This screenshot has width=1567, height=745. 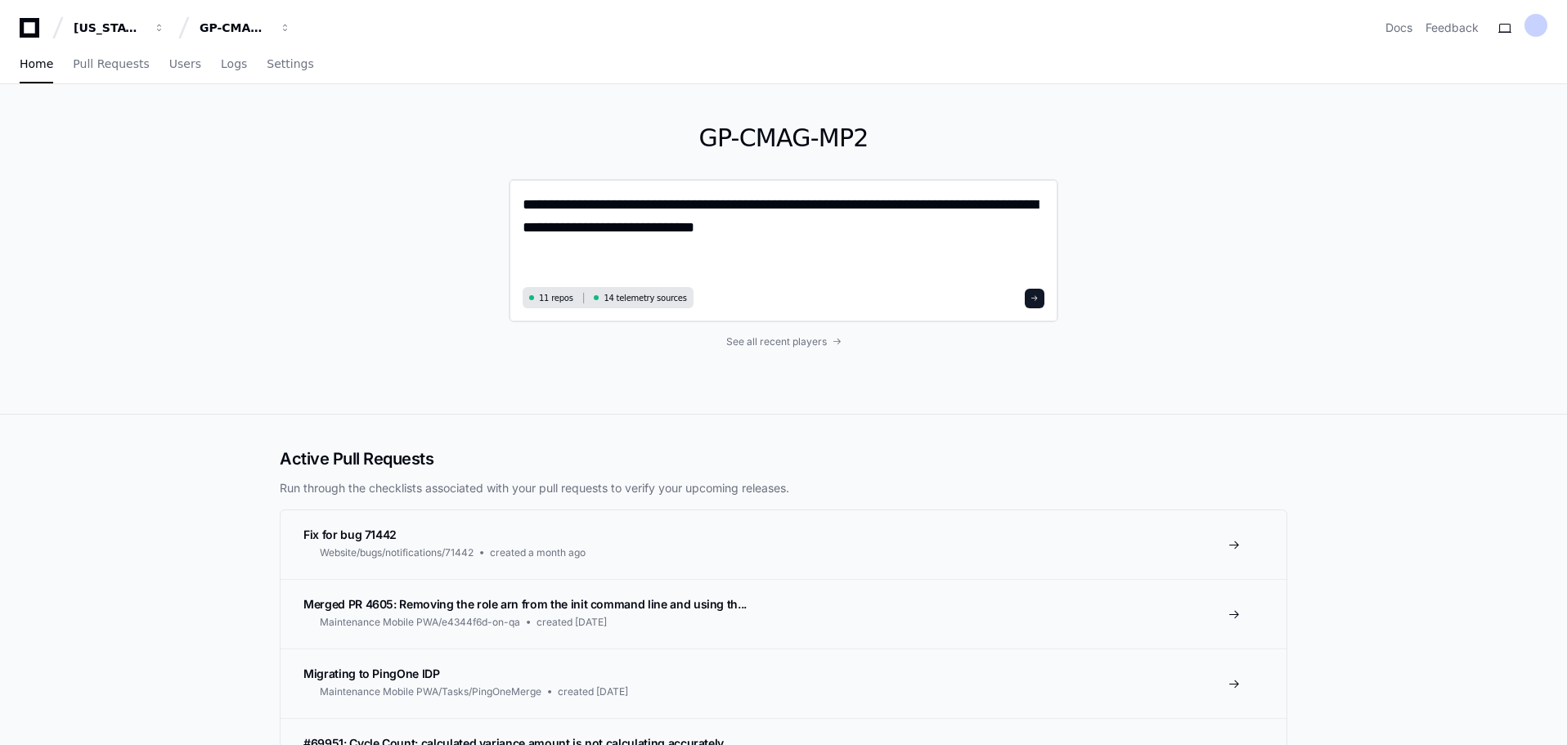 What do you see at coordinates (1452, 28) in the screenshot?
I see `button: Feedback` at bounding box center [1452, 28].